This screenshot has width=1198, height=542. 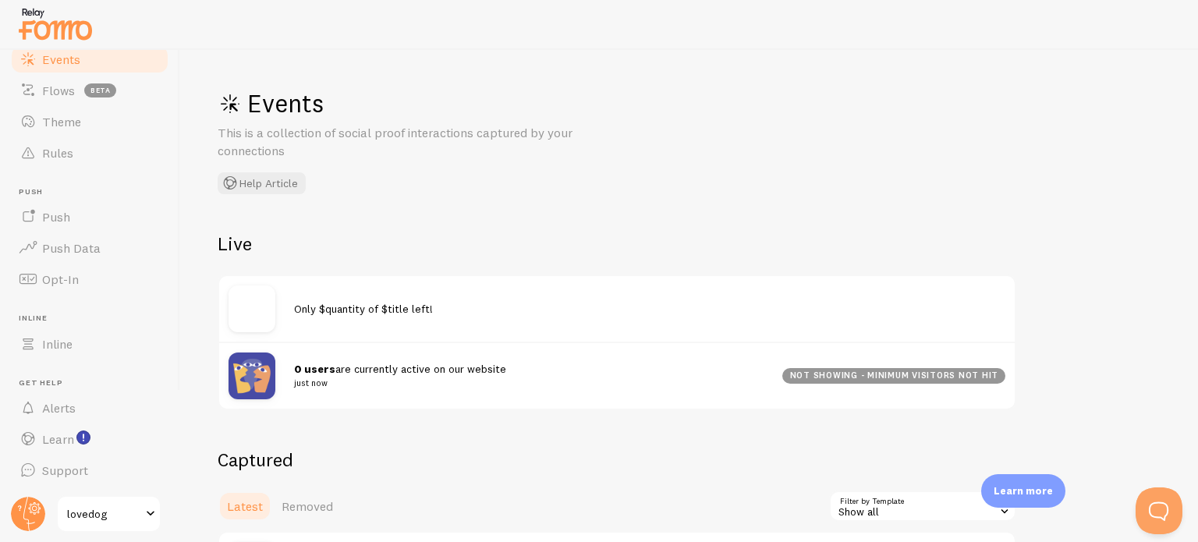 I want to click on span: are currently active on our website, so click(x=529, y=376).